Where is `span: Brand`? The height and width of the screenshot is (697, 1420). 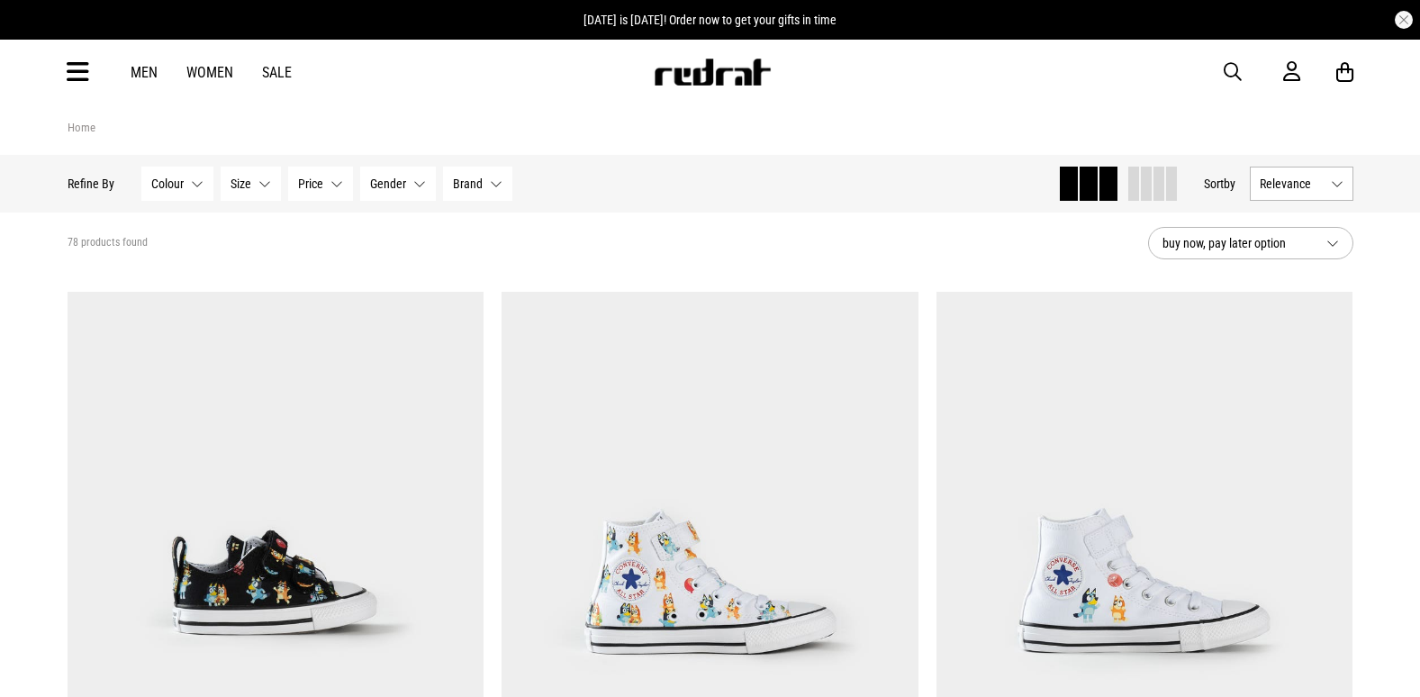 span: Brand is located at coordinates (467, 184).